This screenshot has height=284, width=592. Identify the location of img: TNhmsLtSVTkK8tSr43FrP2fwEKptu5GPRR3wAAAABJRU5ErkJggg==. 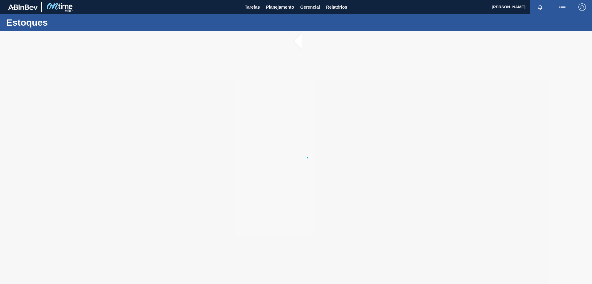
(23, 7).